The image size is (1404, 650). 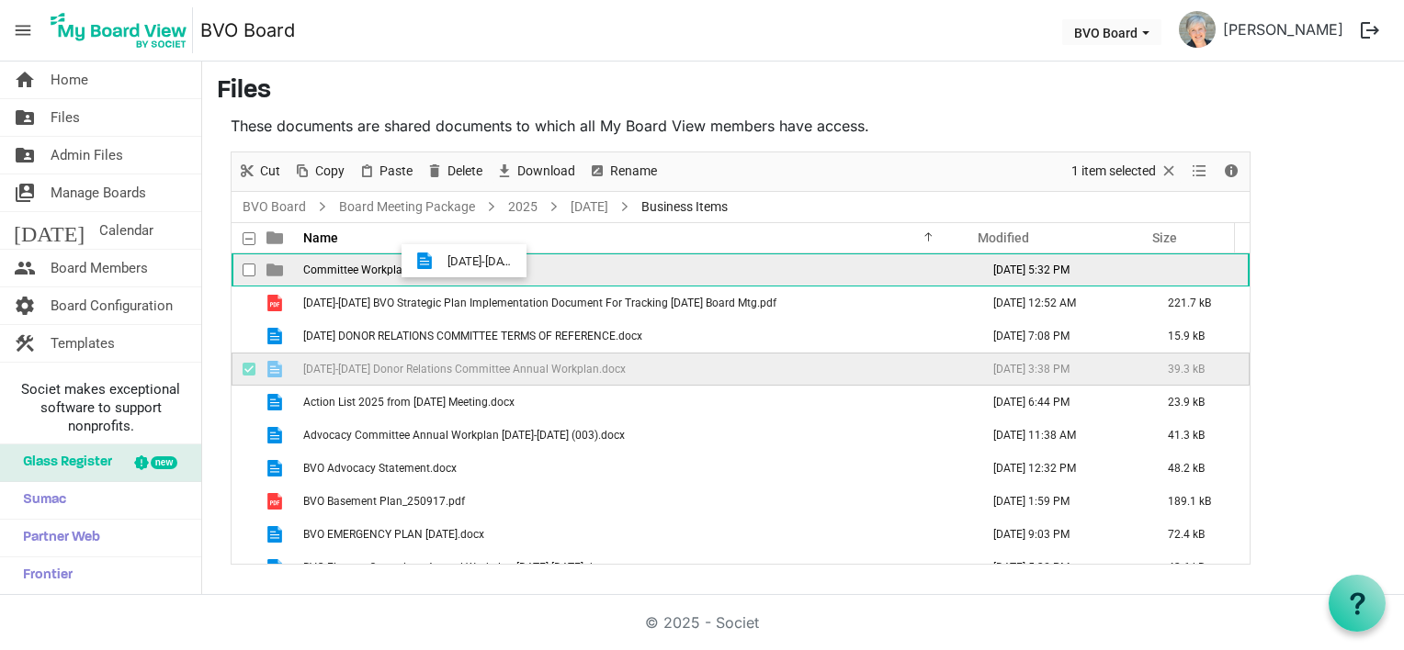 I want to click on span: Manage Boards, so click(x=98, y=193).